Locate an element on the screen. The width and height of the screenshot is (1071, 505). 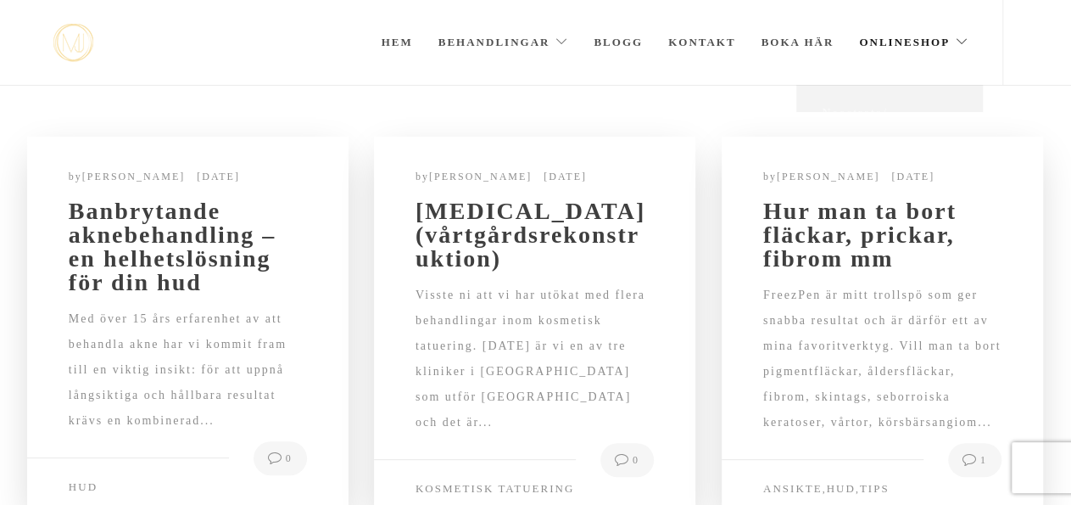
a: Neostrata/ Exuviance is located at coordinates (890, 124).